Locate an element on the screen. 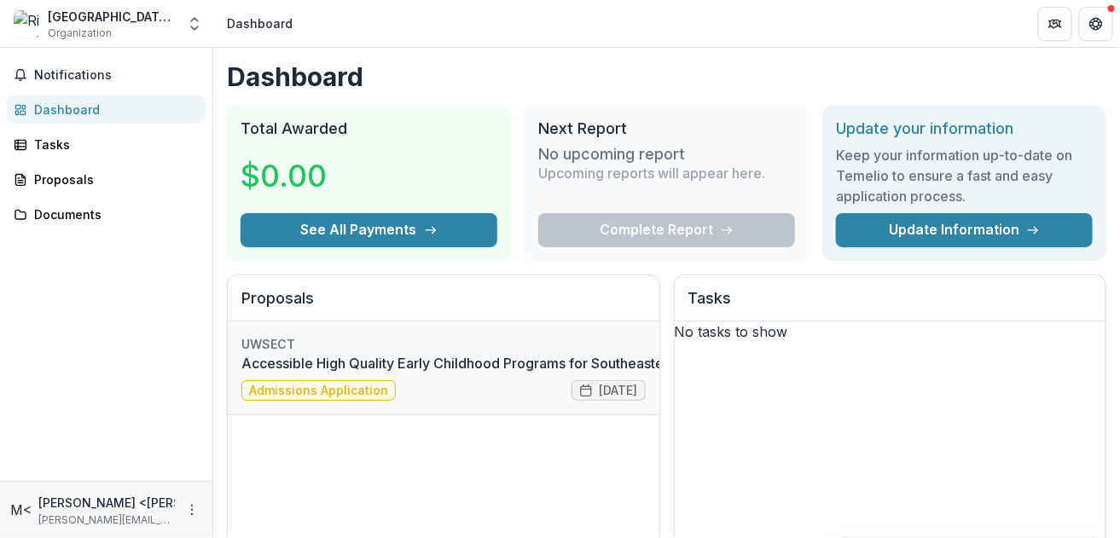 The height and width of the screenshot is (538, 1120). a: Update Information is located at coordinates (964, 230).